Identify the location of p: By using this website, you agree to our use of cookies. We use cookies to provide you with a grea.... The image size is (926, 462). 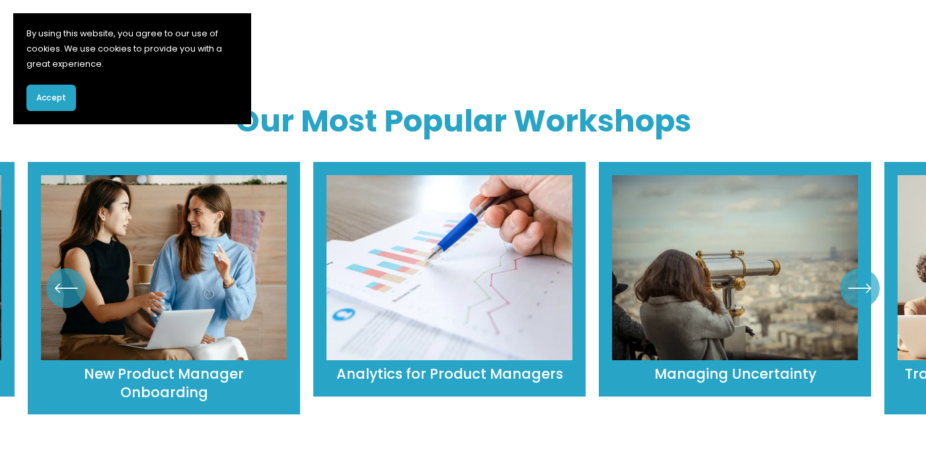
(132, 49).